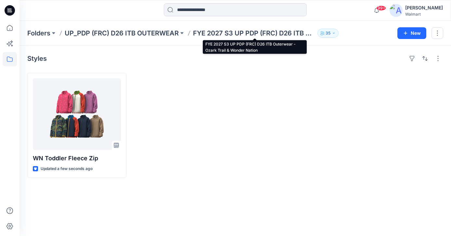  Describe the element at coordinates (67, 168) in the screenshot. I see `p: Updated a few seconds ago` at that location.